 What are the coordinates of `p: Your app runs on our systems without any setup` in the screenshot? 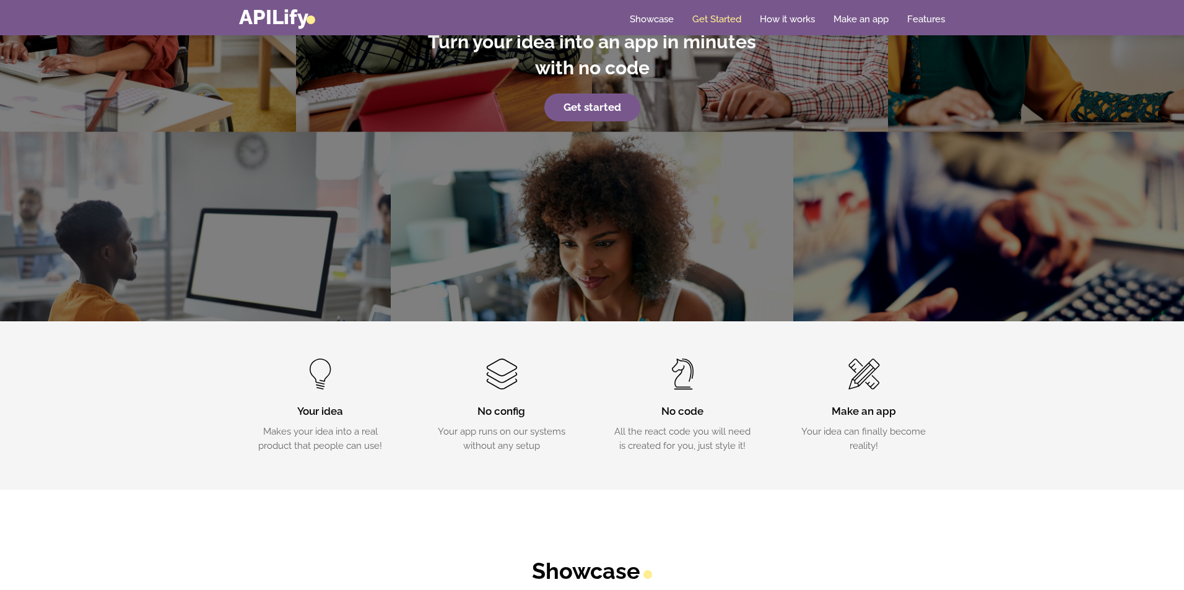 It's located at (501, 438).